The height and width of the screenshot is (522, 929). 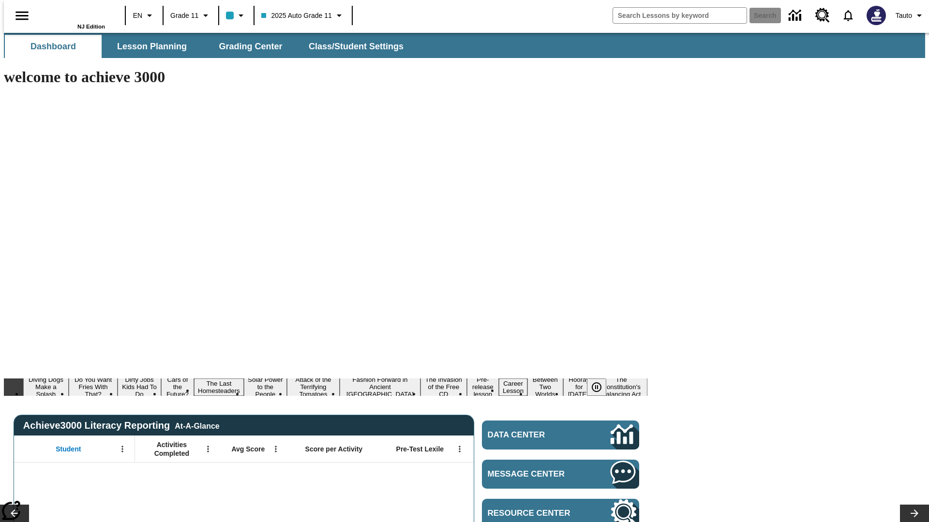 I want to click on span: Lesson Planning, so click(x=152, y=46).